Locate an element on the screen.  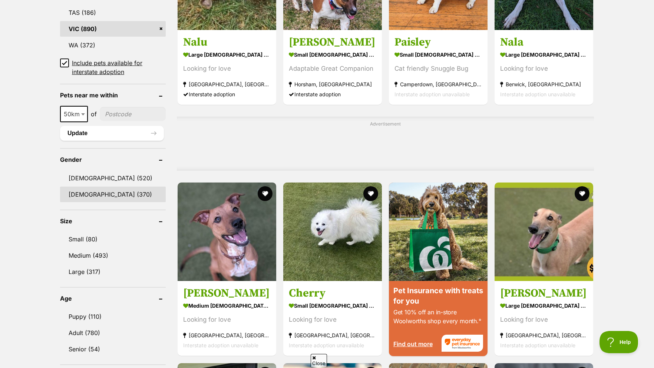
input: postcode is located at coordinates (133, 114).